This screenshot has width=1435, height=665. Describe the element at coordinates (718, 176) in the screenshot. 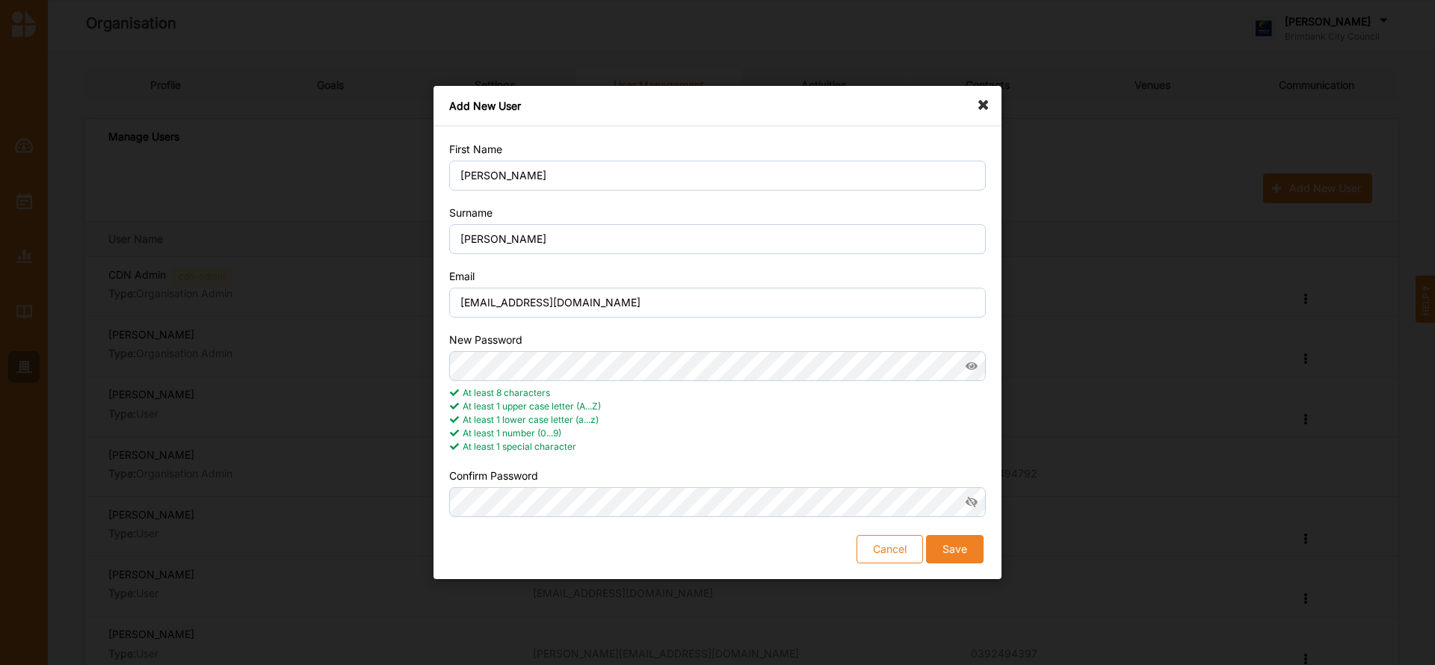

I see `input: Enter First Name` at that location.